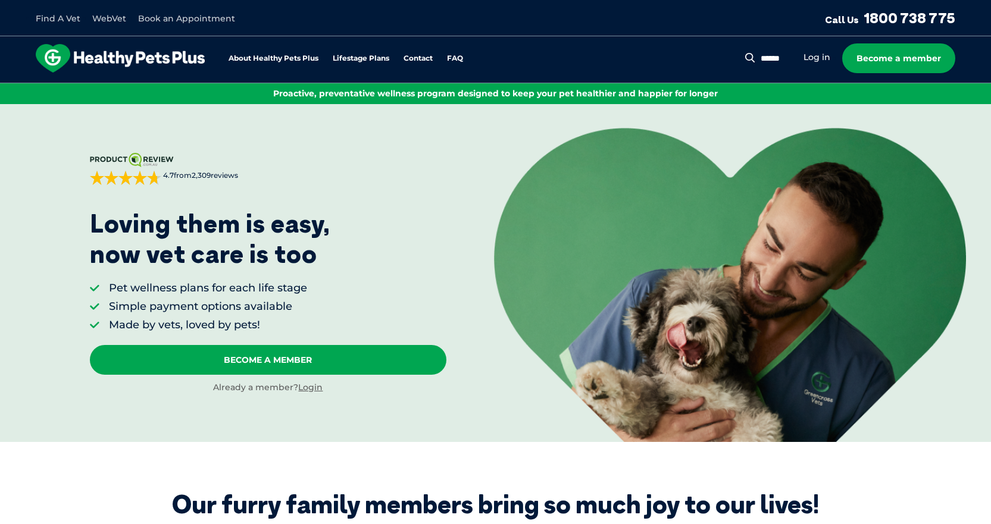 The image size is (991, 524). Describe the element at coordinates (273, 58) in the screenshot. I see `a: About Healthy Pets Plus` at that location.